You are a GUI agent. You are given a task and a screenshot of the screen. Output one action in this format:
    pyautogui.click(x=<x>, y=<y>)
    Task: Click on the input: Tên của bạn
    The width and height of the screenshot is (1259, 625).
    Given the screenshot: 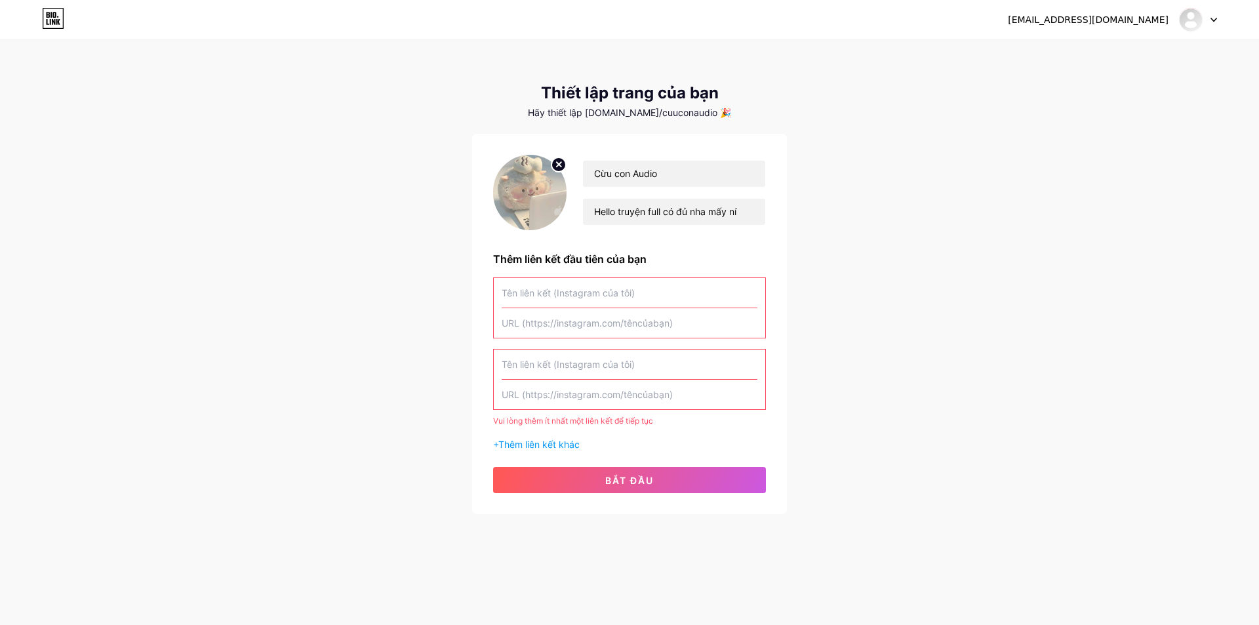 What is the action you would take?
    pyautogui.click(x=674, y=174)
    